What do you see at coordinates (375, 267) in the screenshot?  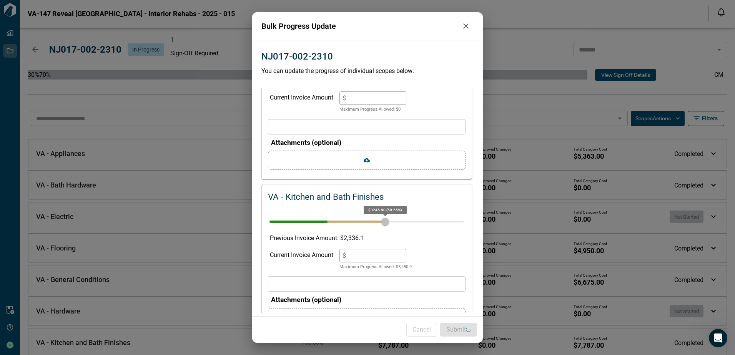 I see `p: Maximum Progress Allowed: $ 5,450.9` at bounding box center [375, 267].